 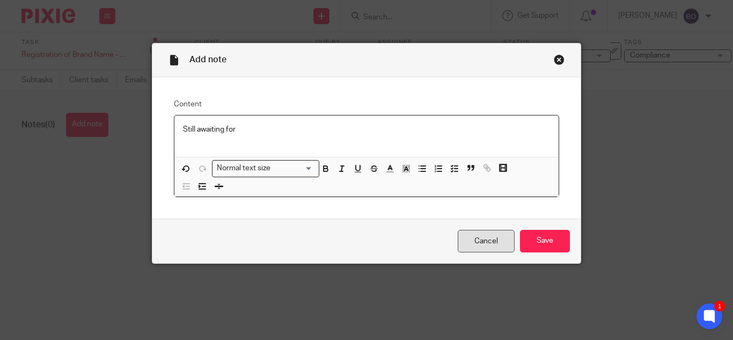 What do you see at coordinates (244, 168) in the screenshot?
I see `span: Normal text size` at bounding box center [244, 168].